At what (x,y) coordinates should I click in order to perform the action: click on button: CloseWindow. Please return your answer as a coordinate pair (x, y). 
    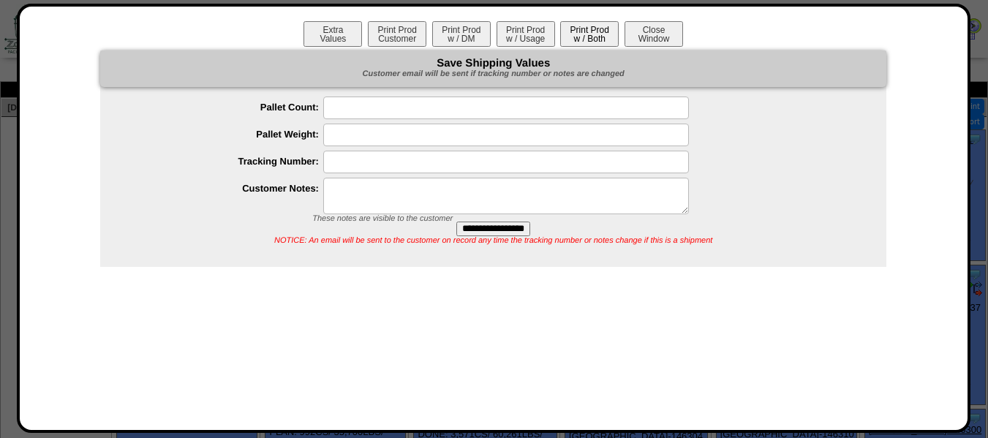
    Looking at the image, I should click on (654, 34).